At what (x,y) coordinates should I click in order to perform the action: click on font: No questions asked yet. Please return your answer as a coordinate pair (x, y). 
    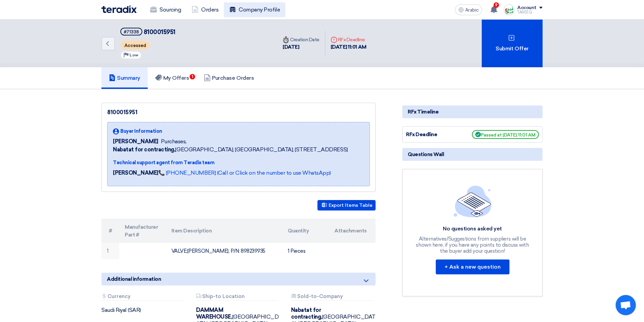
    Looking at the image, I should click on (472, 228).